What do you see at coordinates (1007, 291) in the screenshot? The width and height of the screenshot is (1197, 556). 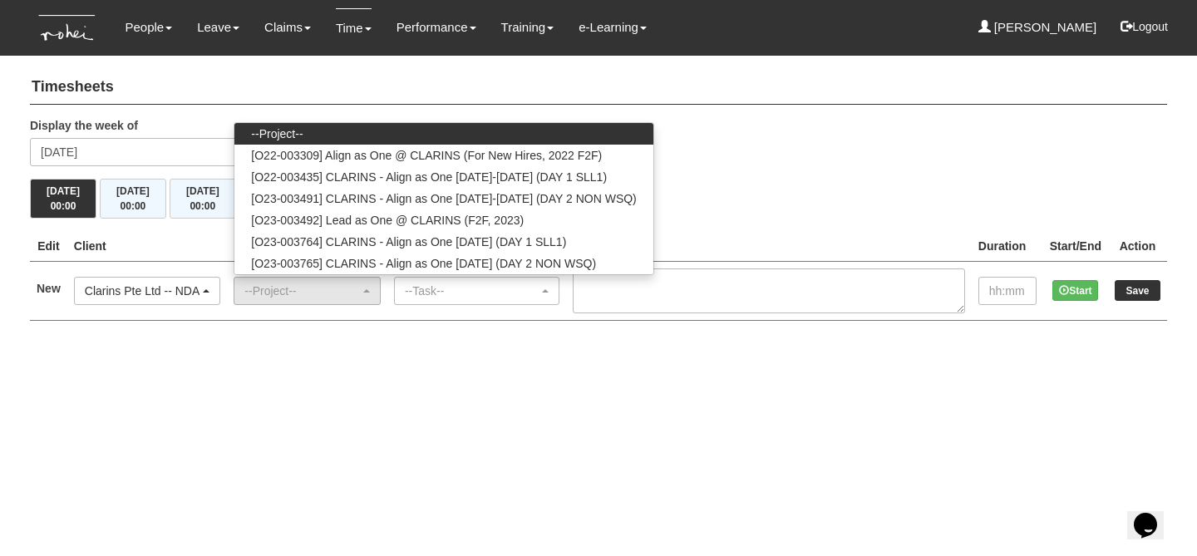 I see `input: hh:mm` at bounding box center [1007, 291].